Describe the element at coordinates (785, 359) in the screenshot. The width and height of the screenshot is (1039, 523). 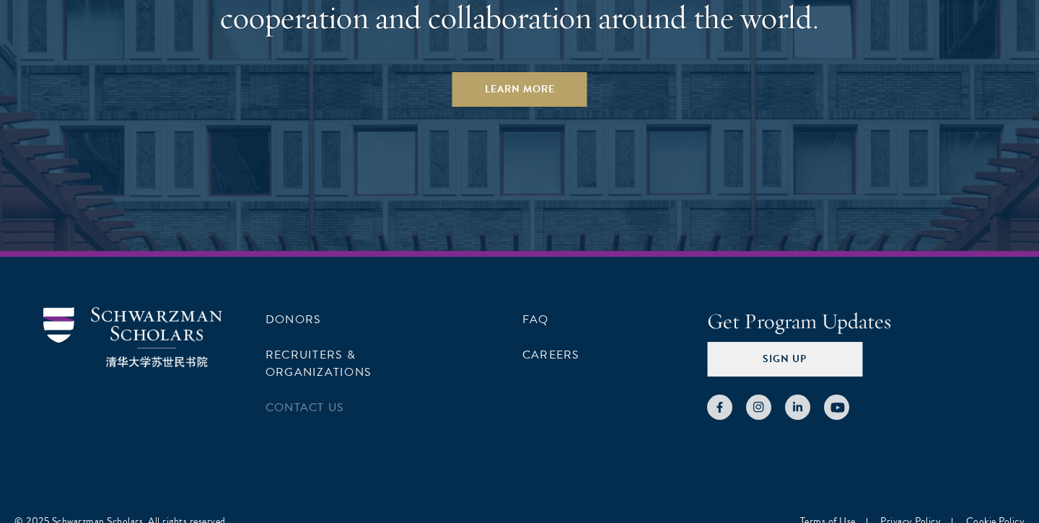
I see `button: Sign Up` at that location.